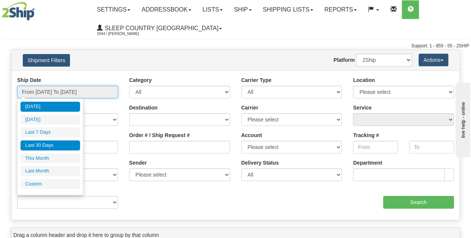 The height and width of the screenshot is (238, 471). What do you see at coordinates (365, 135) in the screenshot?
I see `label: Tracking #` at bounding box center [365, 135].